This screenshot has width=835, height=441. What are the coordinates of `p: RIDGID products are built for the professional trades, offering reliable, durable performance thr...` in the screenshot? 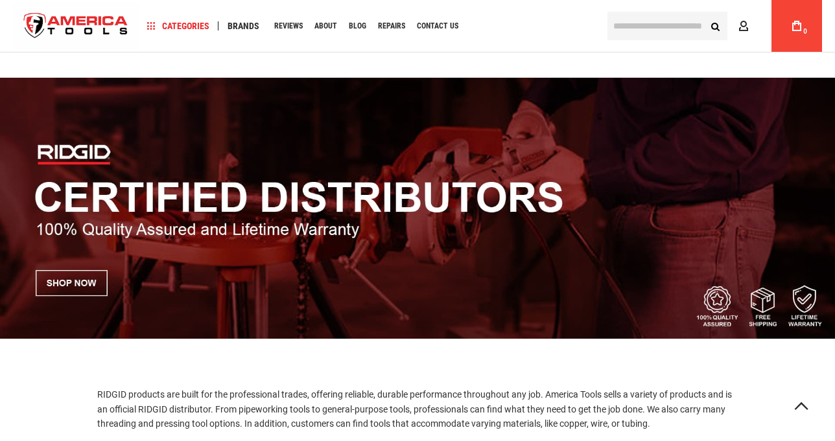 It's located at (417, 409).